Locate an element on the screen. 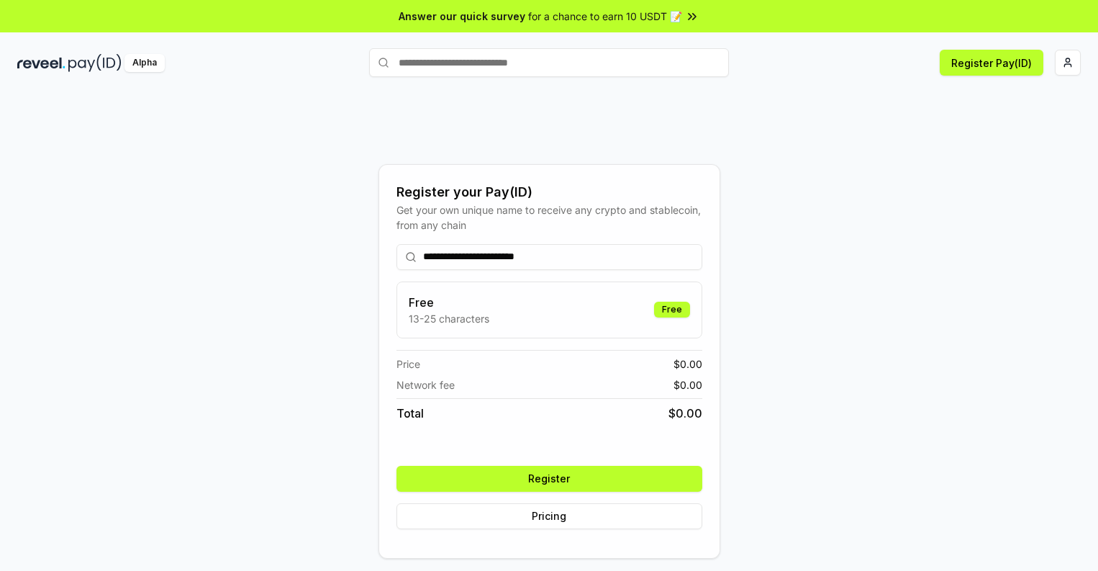 The height and width of the screenshot is (571, 1098). img: pay_id is located at coordinates (95, 63).